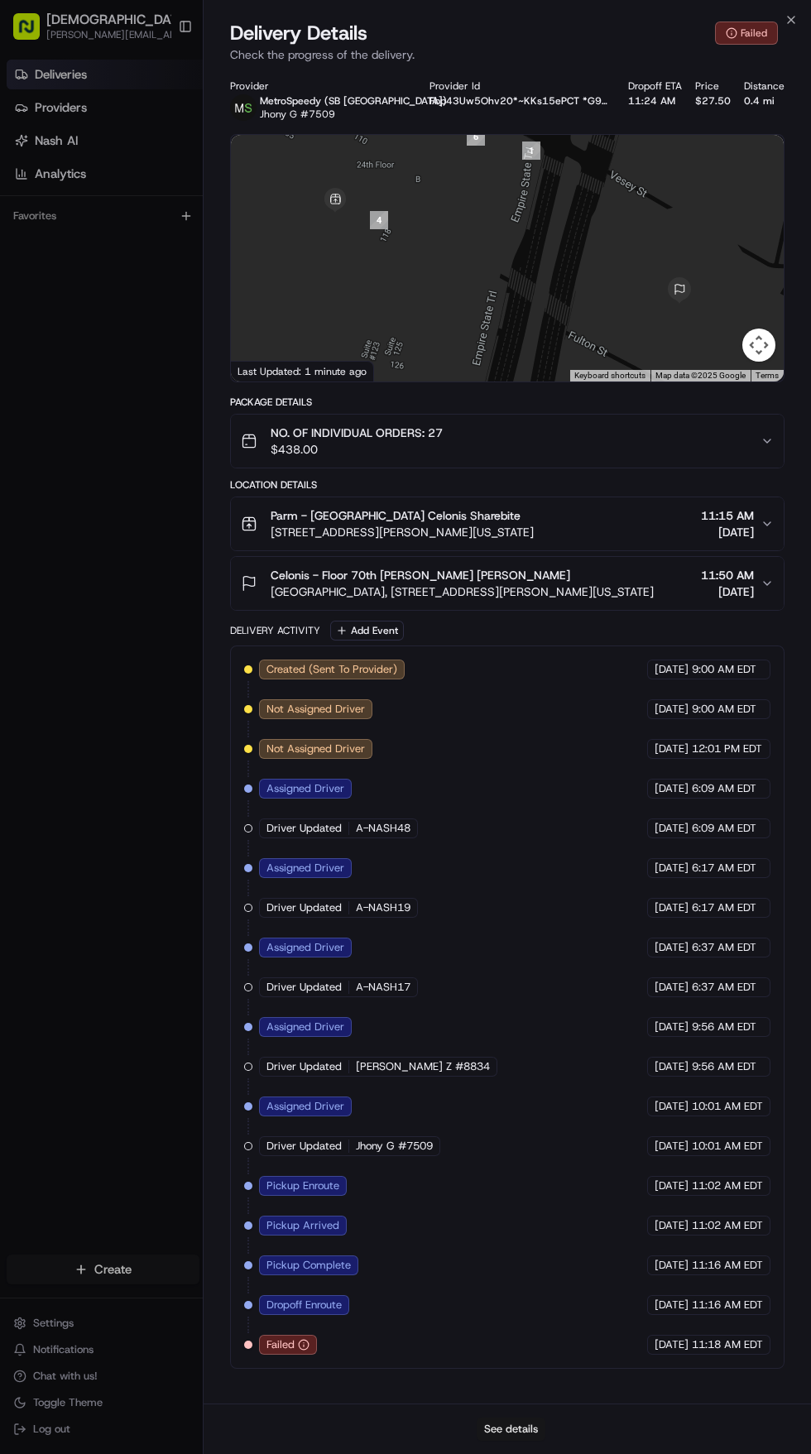 This screenshot has width=811, height=1454. Describe the element at coordinates (655, 101) in the screenshot. I see `div: 11:24 AM` at that location.